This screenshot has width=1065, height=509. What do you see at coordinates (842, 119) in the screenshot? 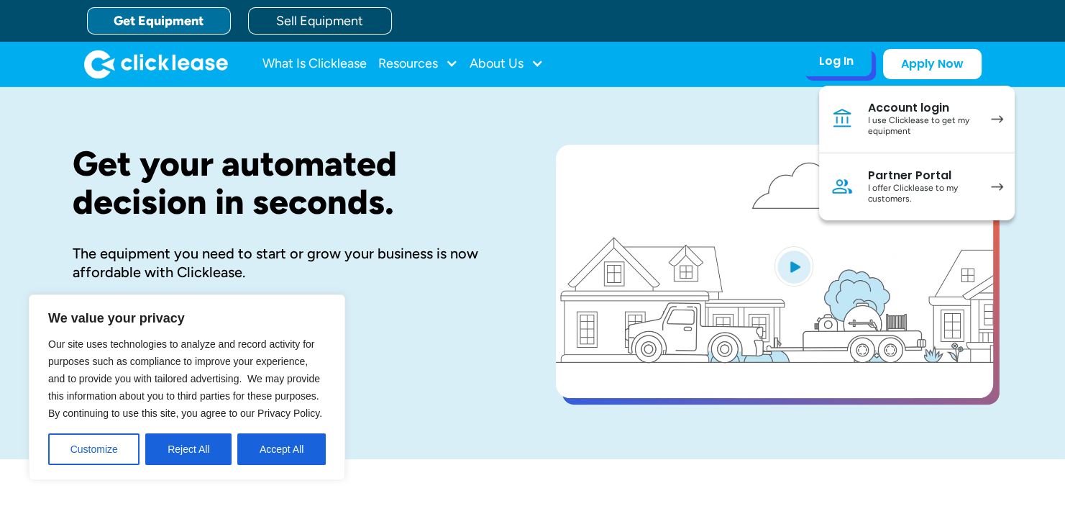
I see `img: Bank icon` at bounding box center [842, 119].